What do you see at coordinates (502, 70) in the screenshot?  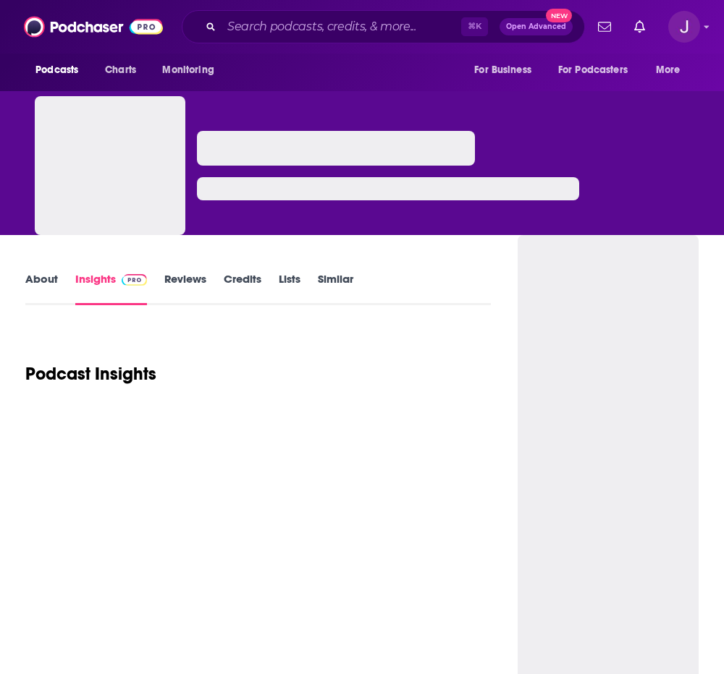 I see `span: For Business` at bounding box center [502, 70].